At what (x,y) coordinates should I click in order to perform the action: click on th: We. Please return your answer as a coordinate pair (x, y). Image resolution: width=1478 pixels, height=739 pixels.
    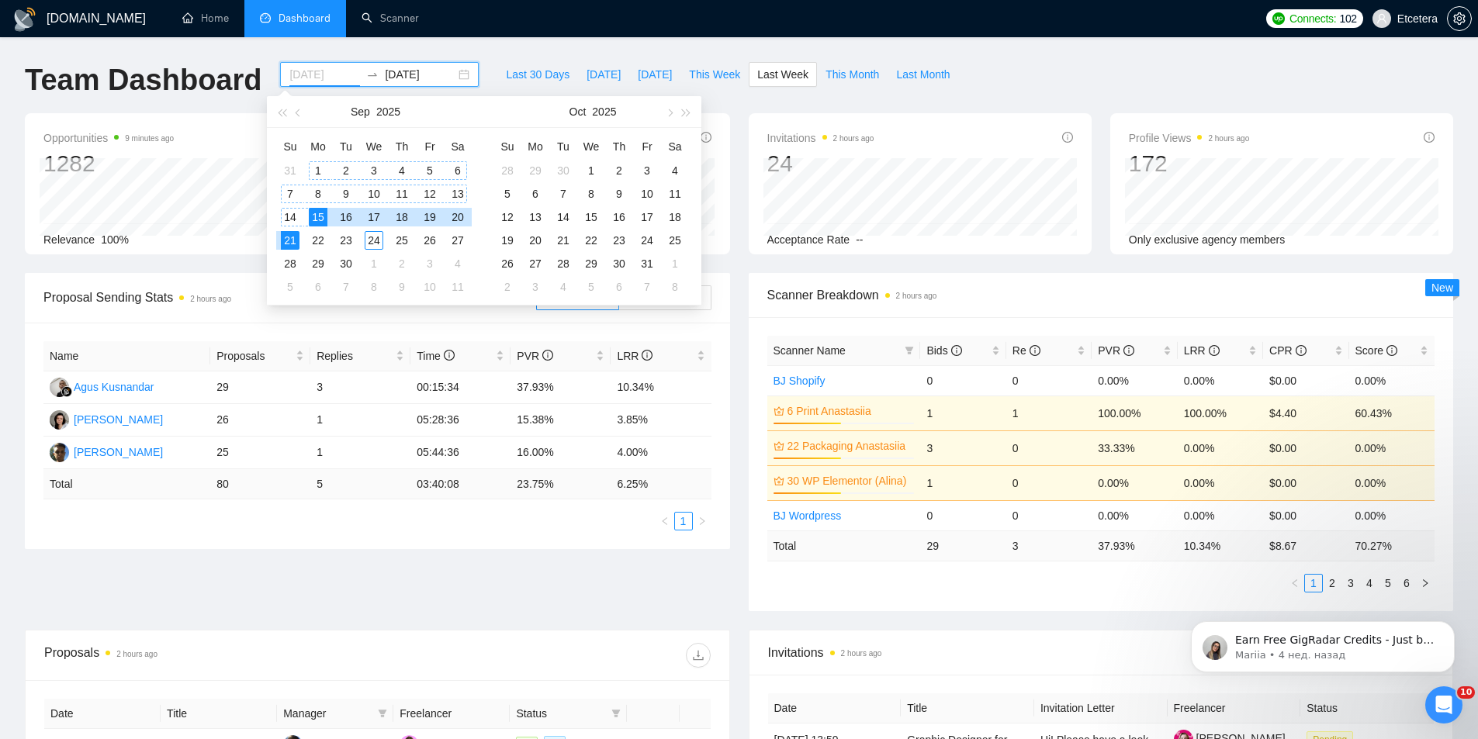
    Looking at the image, I should click on (591, 147).